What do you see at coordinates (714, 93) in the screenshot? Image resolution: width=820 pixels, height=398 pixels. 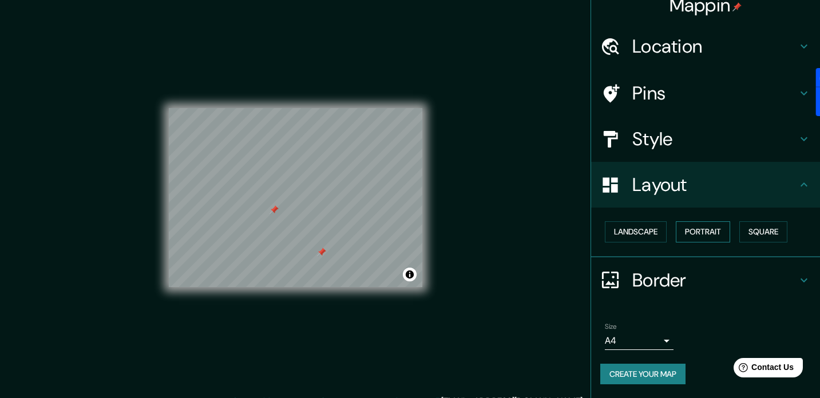 I see `h4: Pins` at bounding box center [714, 93].